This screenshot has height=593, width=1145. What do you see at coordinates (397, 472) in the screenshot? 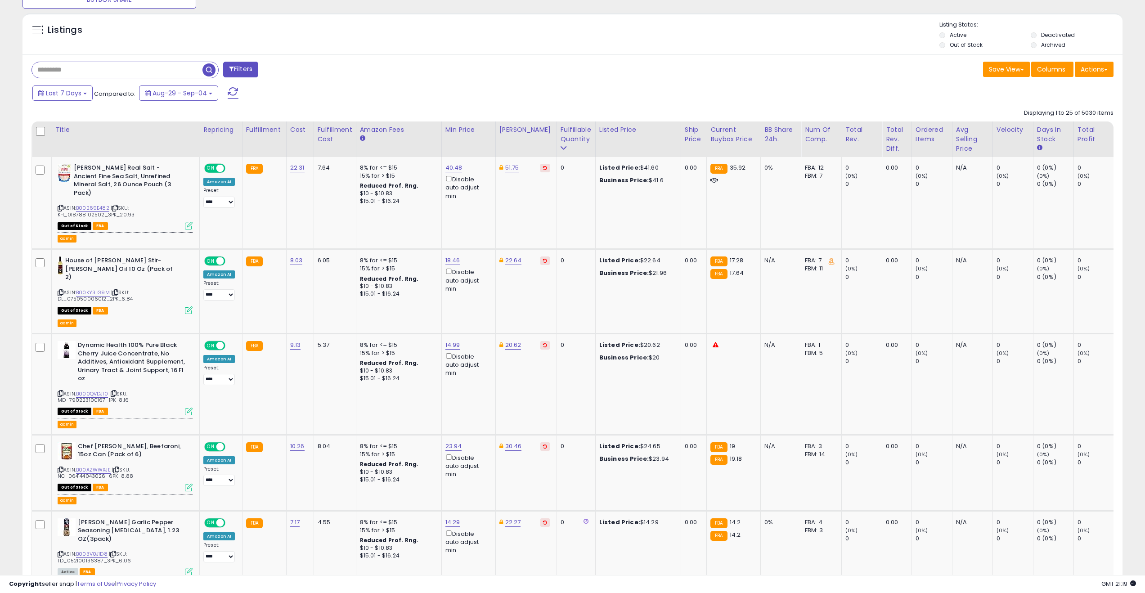
I see `div: $10 - $10.83` at bounding box center [397, 472].